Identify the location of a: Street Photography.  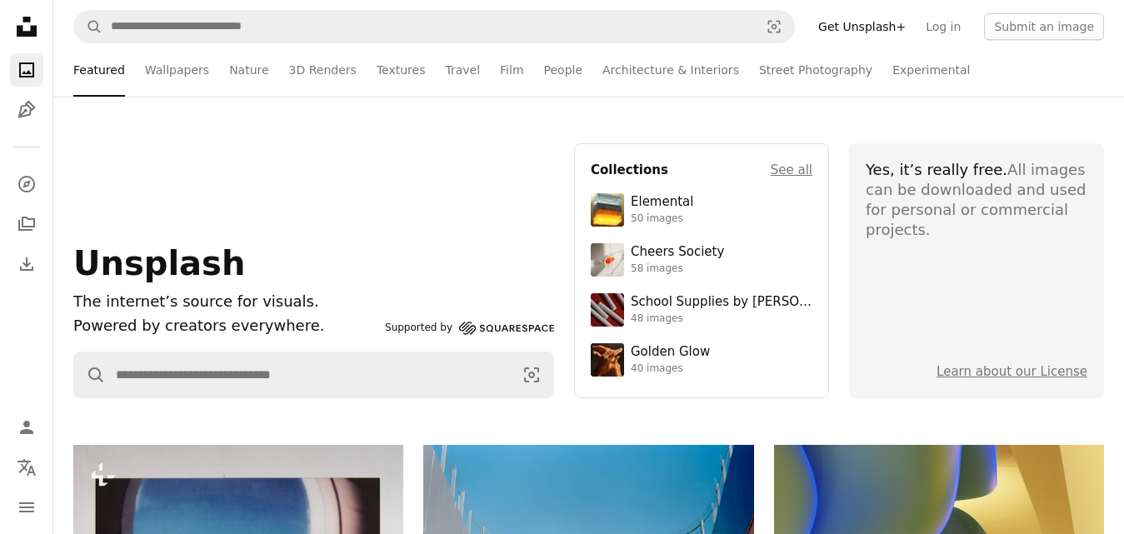
(815, 70).